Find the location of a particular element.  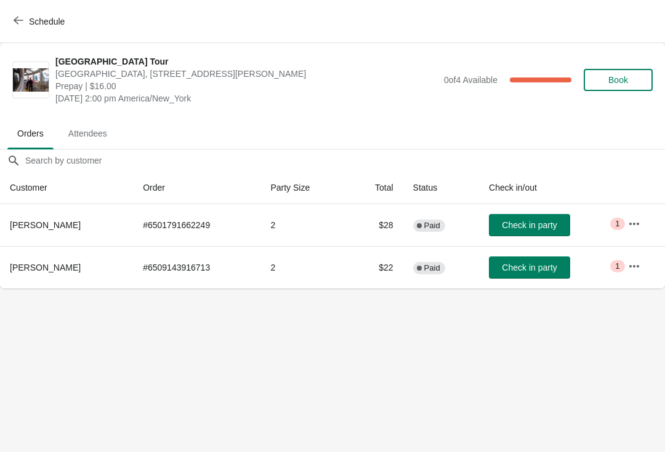

td: $28 is located at coordinates (375, 225).